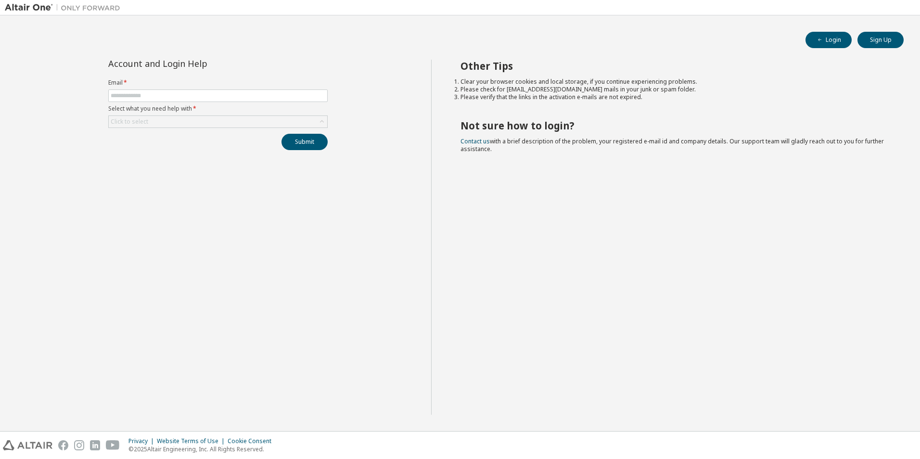 The image size is (920, 459). Describe the element at coordinates (828, 40) in the screenshot. I see `button: Login` at that location.